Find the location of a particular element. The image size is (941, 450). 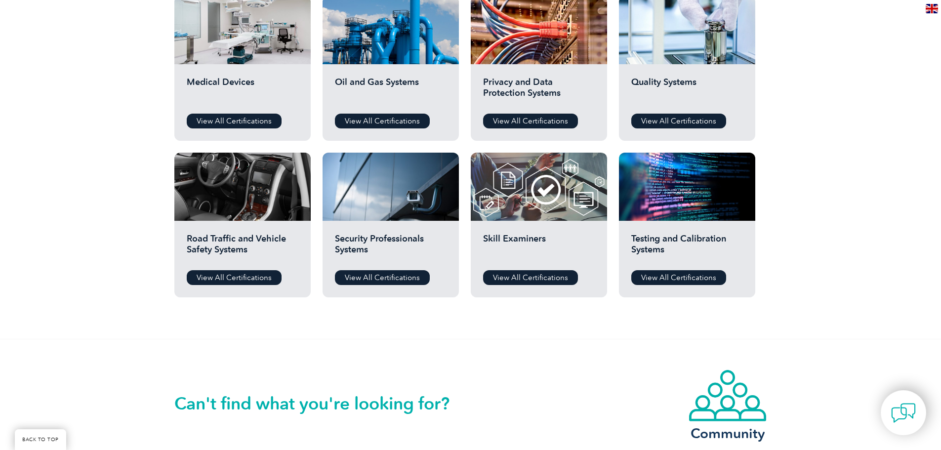

img: contact-chat.png is located at coordinates (904, 413).